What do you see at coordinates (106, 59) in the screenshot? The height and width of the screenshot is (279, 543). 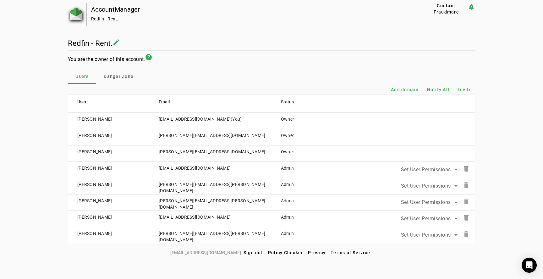 I see `span: You are the owner of this account.` at bounding box center [106, 59].